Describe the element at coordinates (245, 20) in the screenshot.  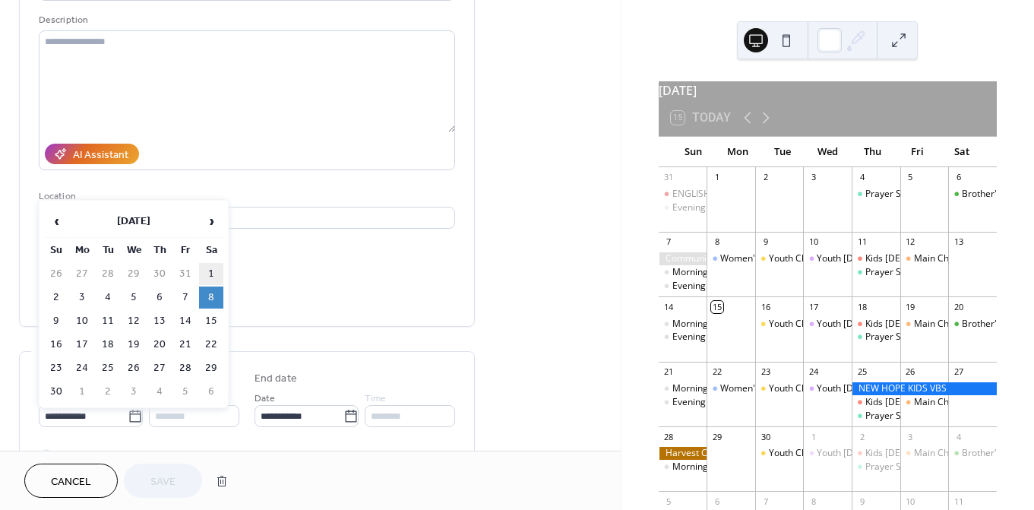
I see `div: Description` at that location.